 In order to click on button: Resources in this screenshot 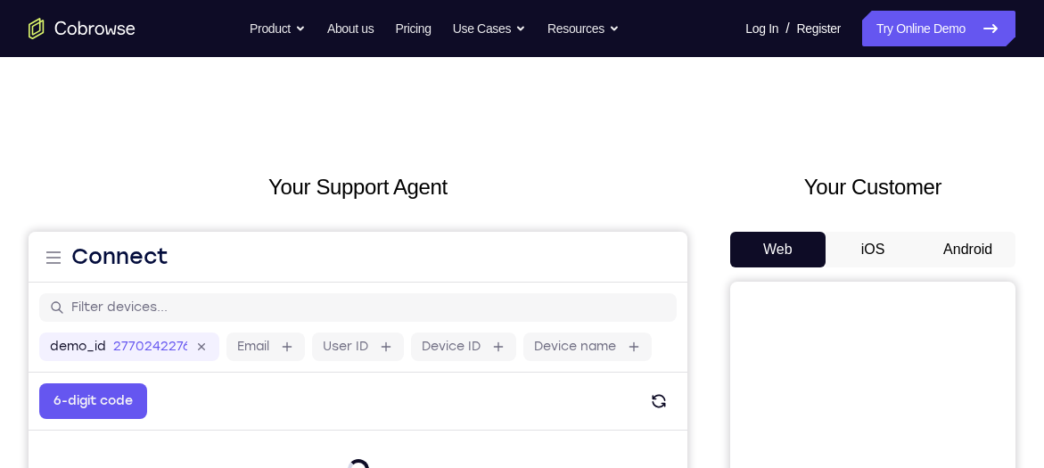, I will do `click(583, 29)`.